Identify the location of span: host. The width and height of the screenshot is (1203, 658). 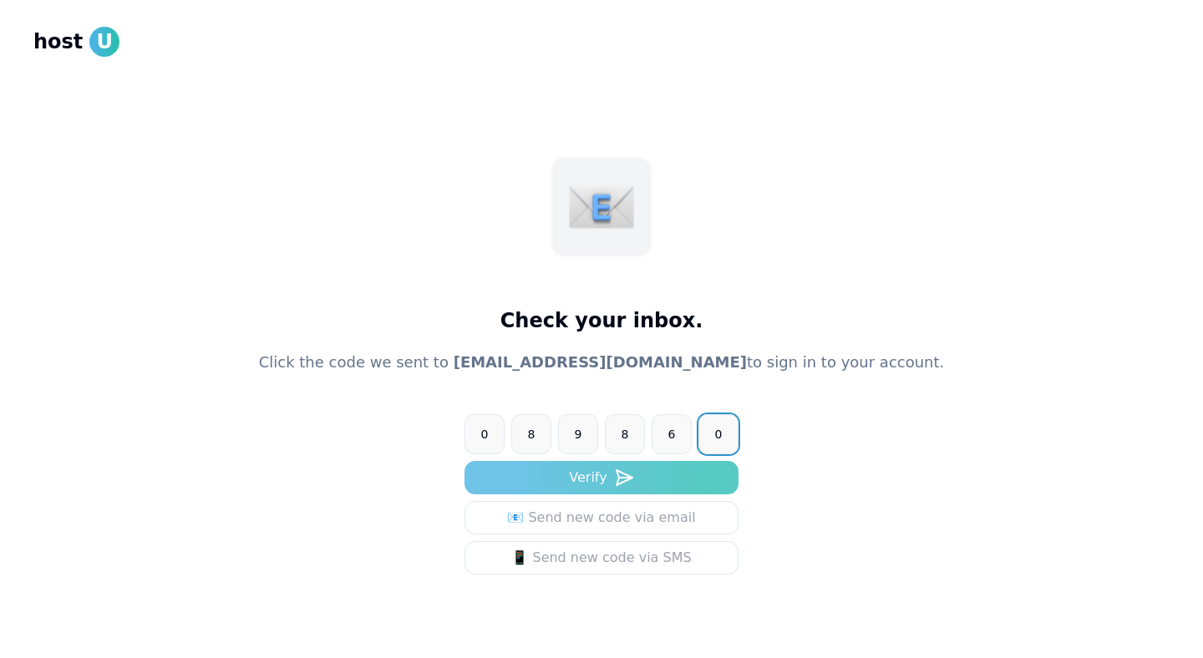
(58, 42).